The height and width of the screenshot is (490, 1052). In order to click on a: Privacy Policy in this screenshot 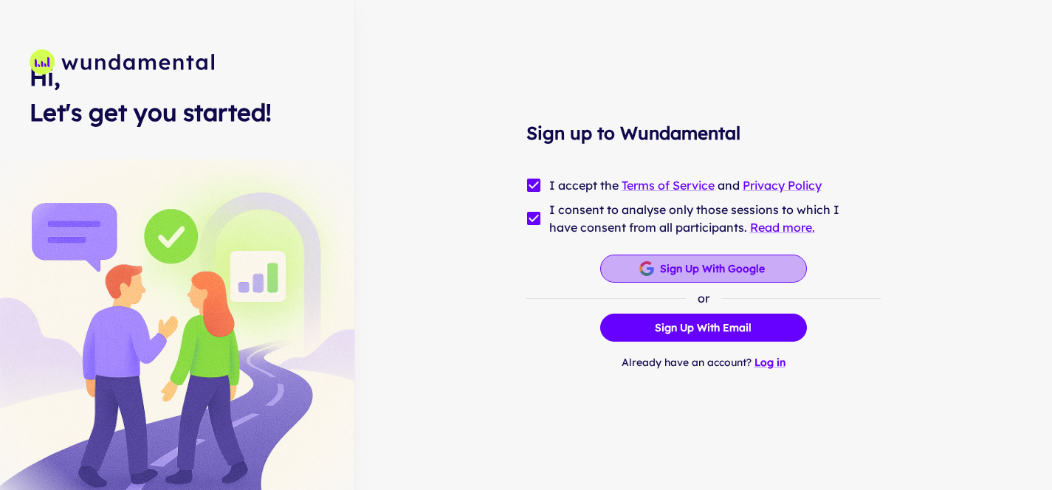, I will do `click(782, 185)`.